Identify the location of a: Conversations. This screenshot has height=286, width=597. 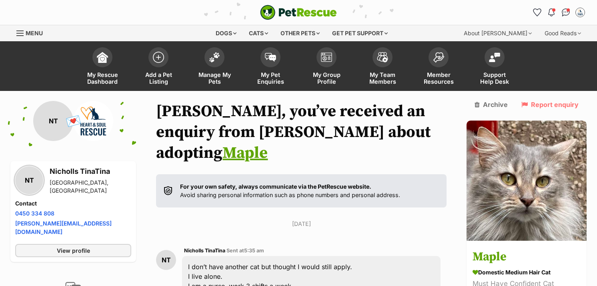
(566, 12).